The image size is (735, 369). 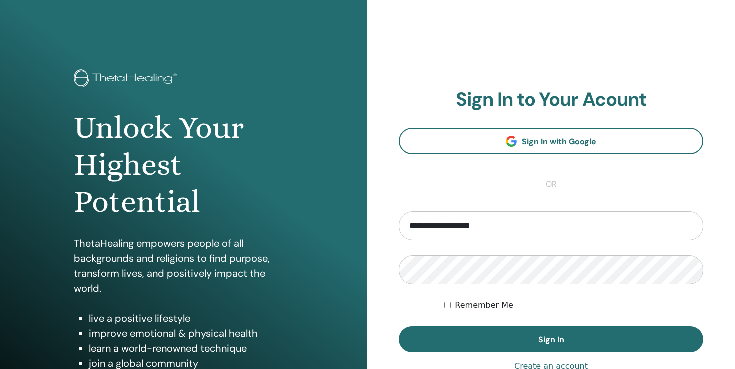 What do you see at coordinates (559, 141) in the screenshot?
I see `span: Sign In with Google` at bounding box center [559, 141].